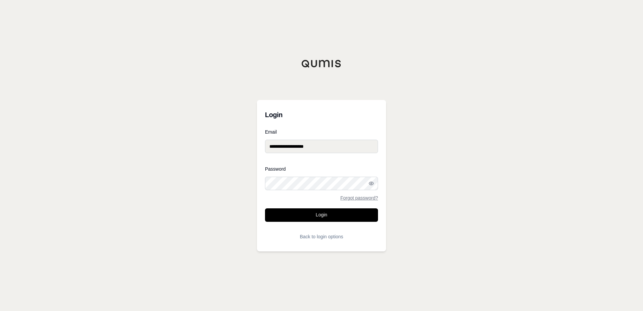 The image size is (643, 311). Describe the element at coordinates (321, 132) in the screenshot. I see `label: Email` at that location.